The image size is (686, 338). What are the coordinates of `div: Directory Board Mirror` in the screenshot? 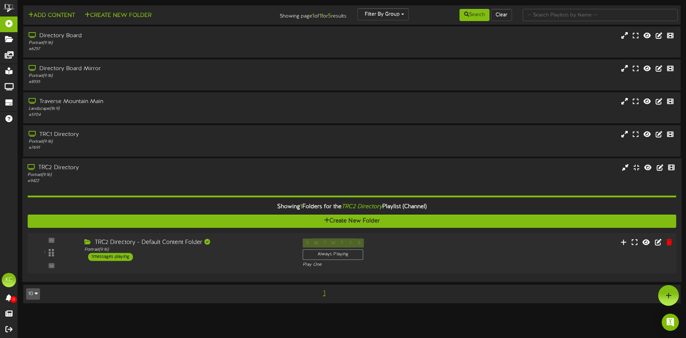 It's located at (160, 69).